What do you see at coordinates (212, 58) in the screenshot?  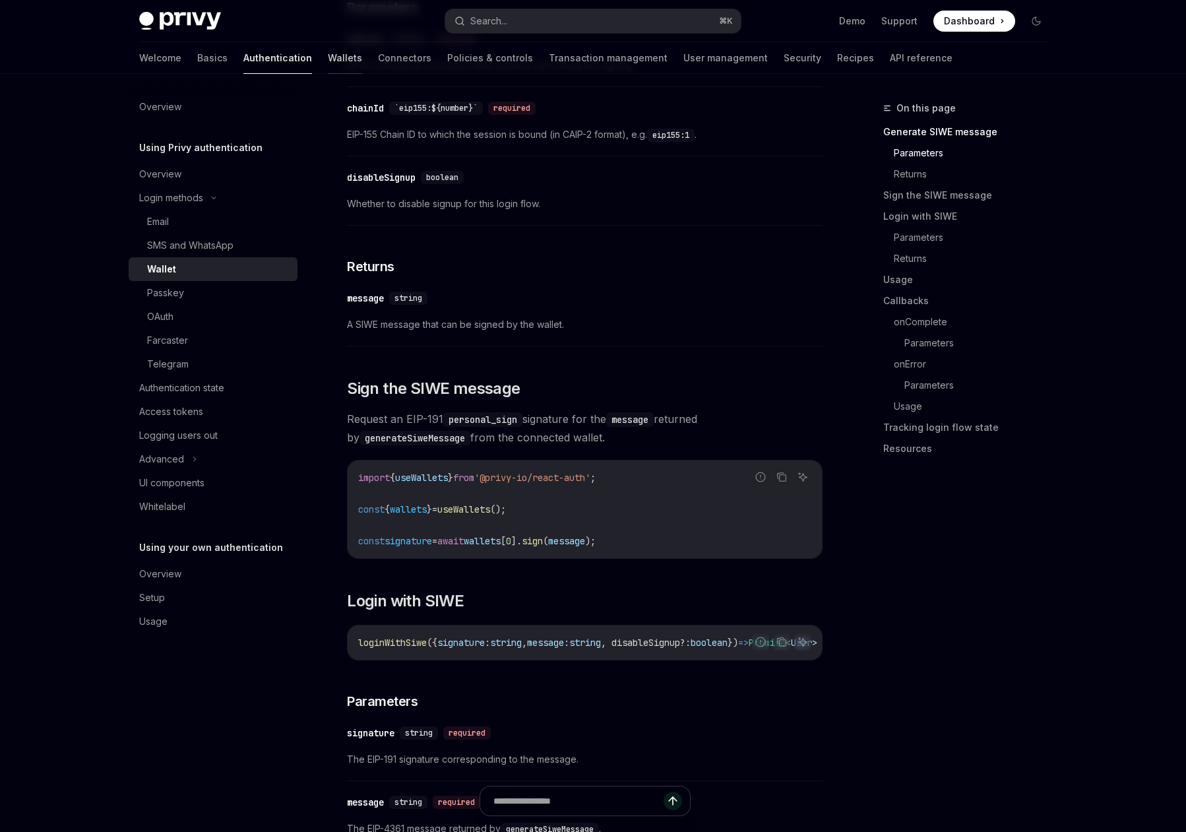 I see `a: Basics` at bounding box center [212, 58].